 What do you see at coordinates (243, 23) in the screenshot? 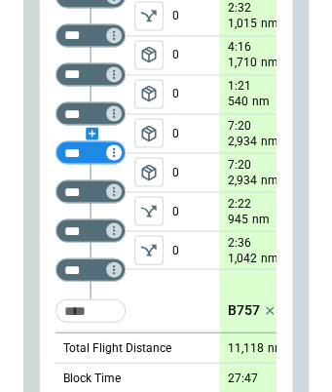
I see `p: 1,015` at bounding box center [243, 23].